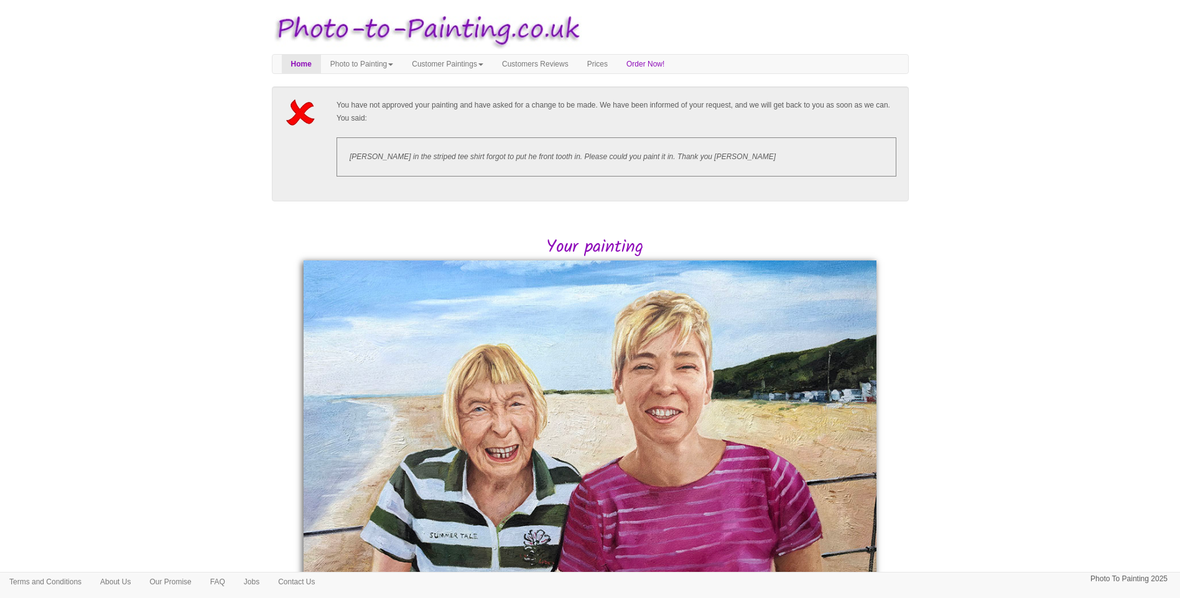 The width and height of the screenshot is (1180, 598). I want to click on a: Customers Reviews, so click(535, 64).